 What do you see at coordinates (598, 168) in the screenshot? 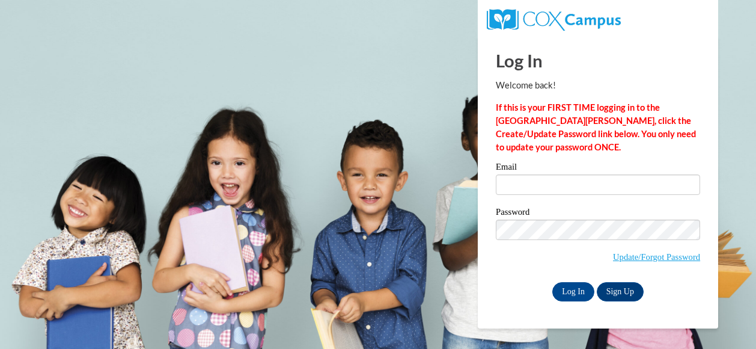
I see `label: Email` at bounding box center [598, 168].